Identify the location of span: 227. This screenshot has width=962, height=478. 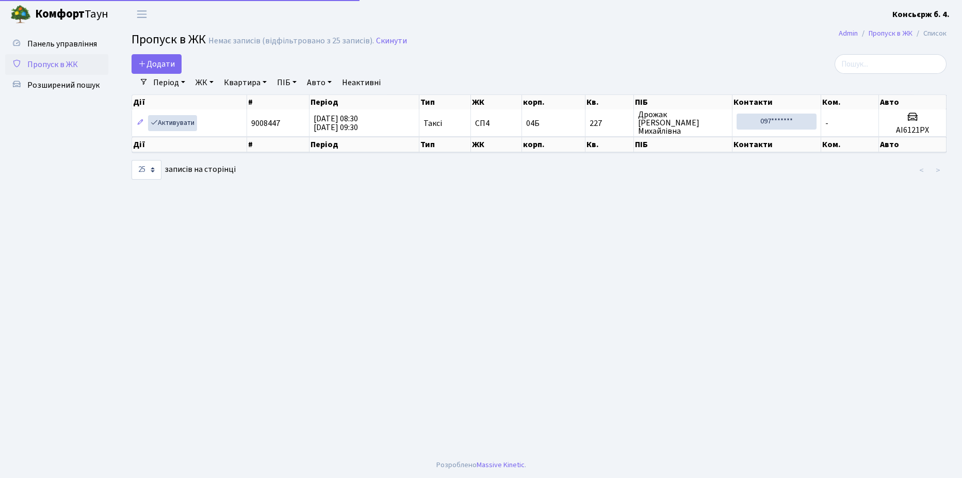
(609, 123).